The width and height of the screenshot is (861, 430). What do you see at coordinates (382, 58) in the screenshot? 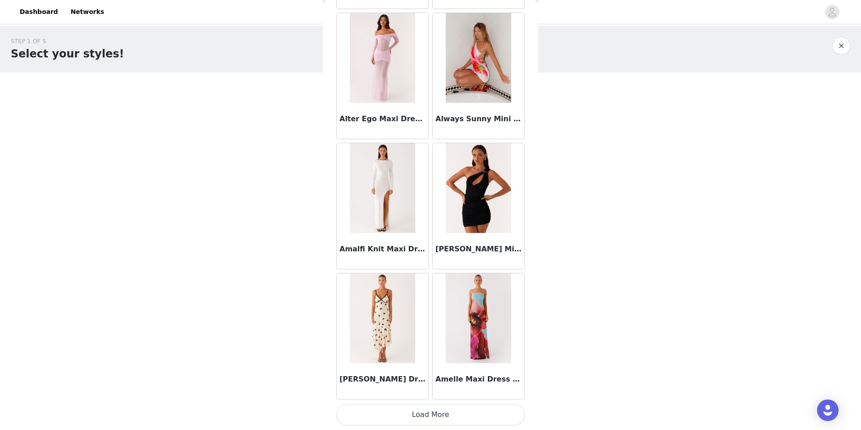
I see `img: Alter Ego Maxi Dress - Pink` at bounding box center [382, 58].